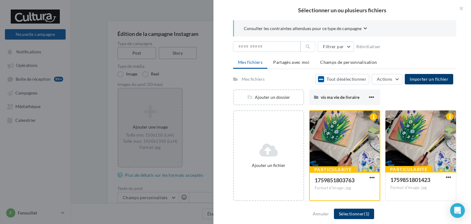  I want to click on span: (1), so click(366, 213).